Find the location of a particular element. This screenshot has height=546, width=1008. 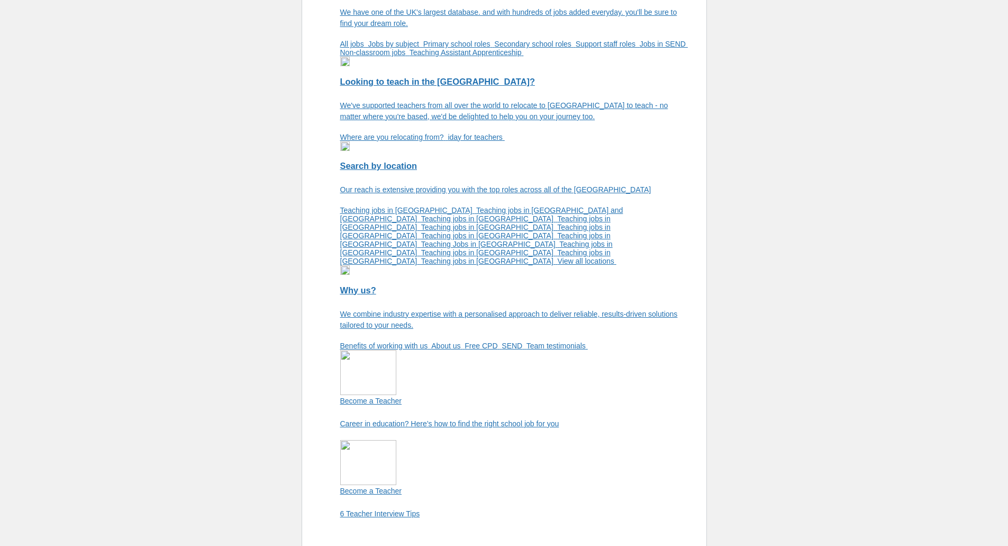

a: Why us? We combine industry expertise with a personalised approach to deliver reliable, results-d... is located at coordinates (515, 308).